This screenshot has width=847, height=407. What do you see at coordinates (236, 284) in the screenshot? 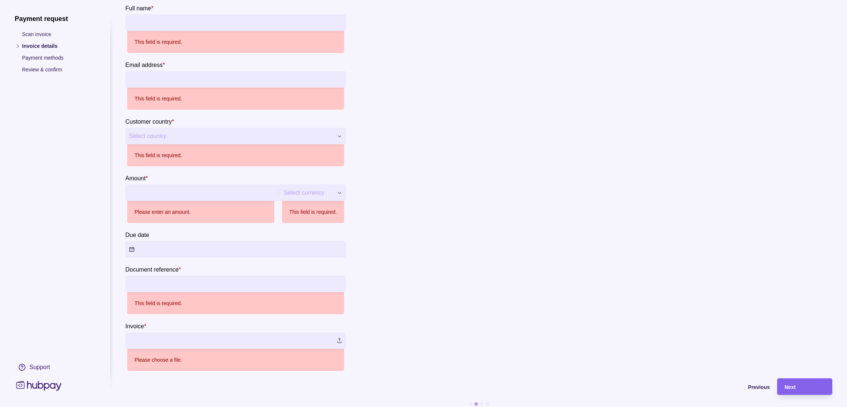
I see `input: Document reference` at bounding box center [236, 284].